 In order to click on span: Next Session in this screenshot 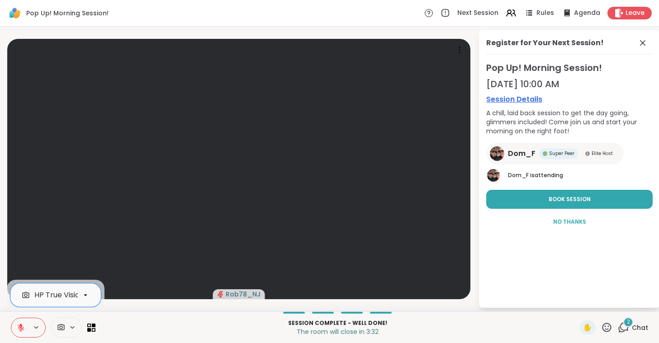, I will do `click(478, 13)`.